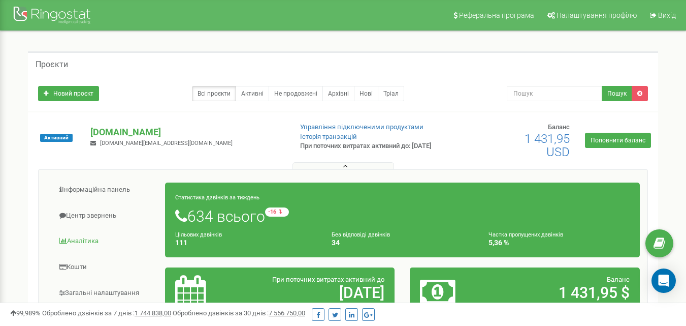 The width and height of the screenshot is (686, 326). What do you see at coordinates (362, 127) in the screenshot?
I see `a: Управління підключеними продуктами` at bounding box center [362, 127].